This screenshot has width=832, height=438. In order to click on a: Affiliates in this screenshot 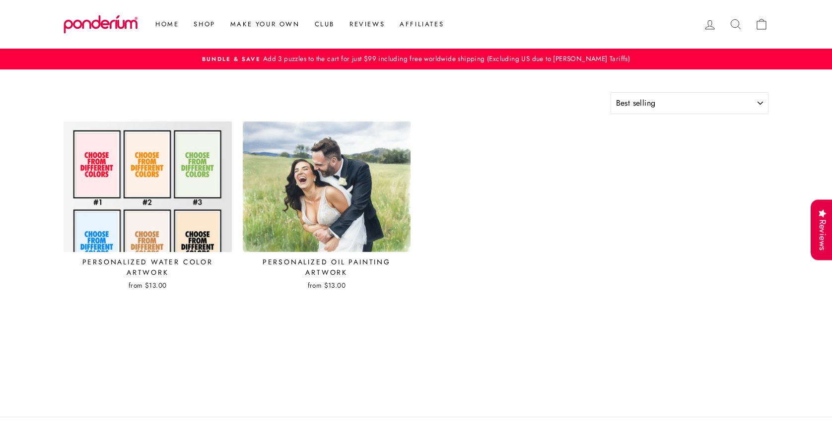, I will do `click(421, 24)`.